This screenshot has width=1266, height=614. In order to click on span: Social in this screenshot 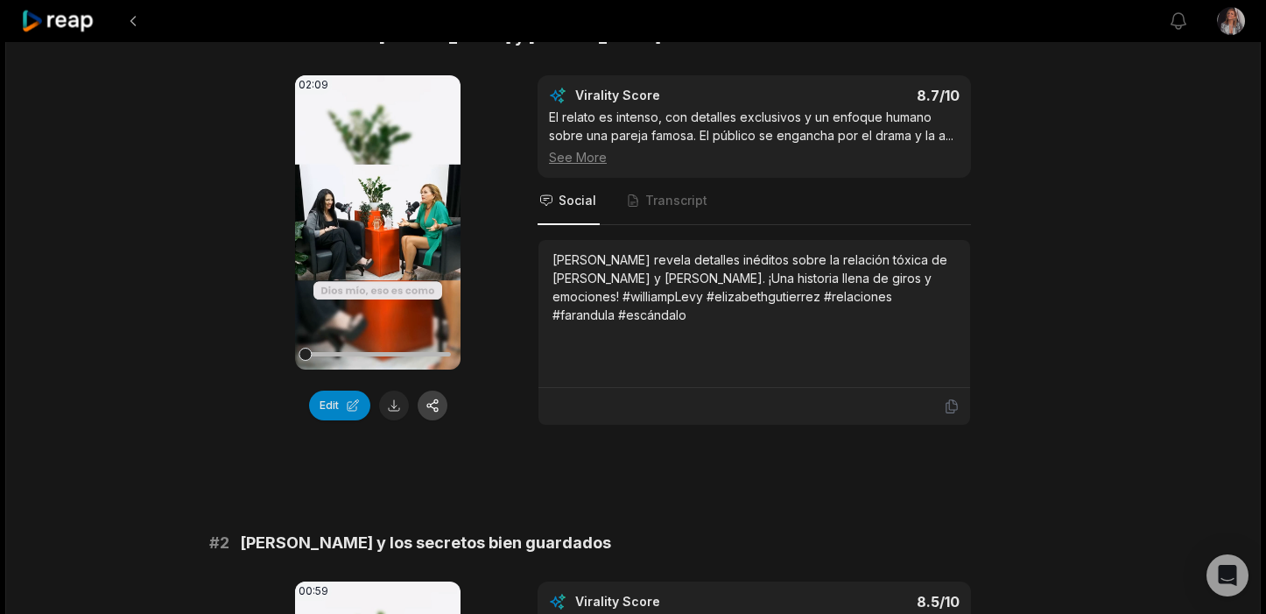, I will do `click(577, 201)`.